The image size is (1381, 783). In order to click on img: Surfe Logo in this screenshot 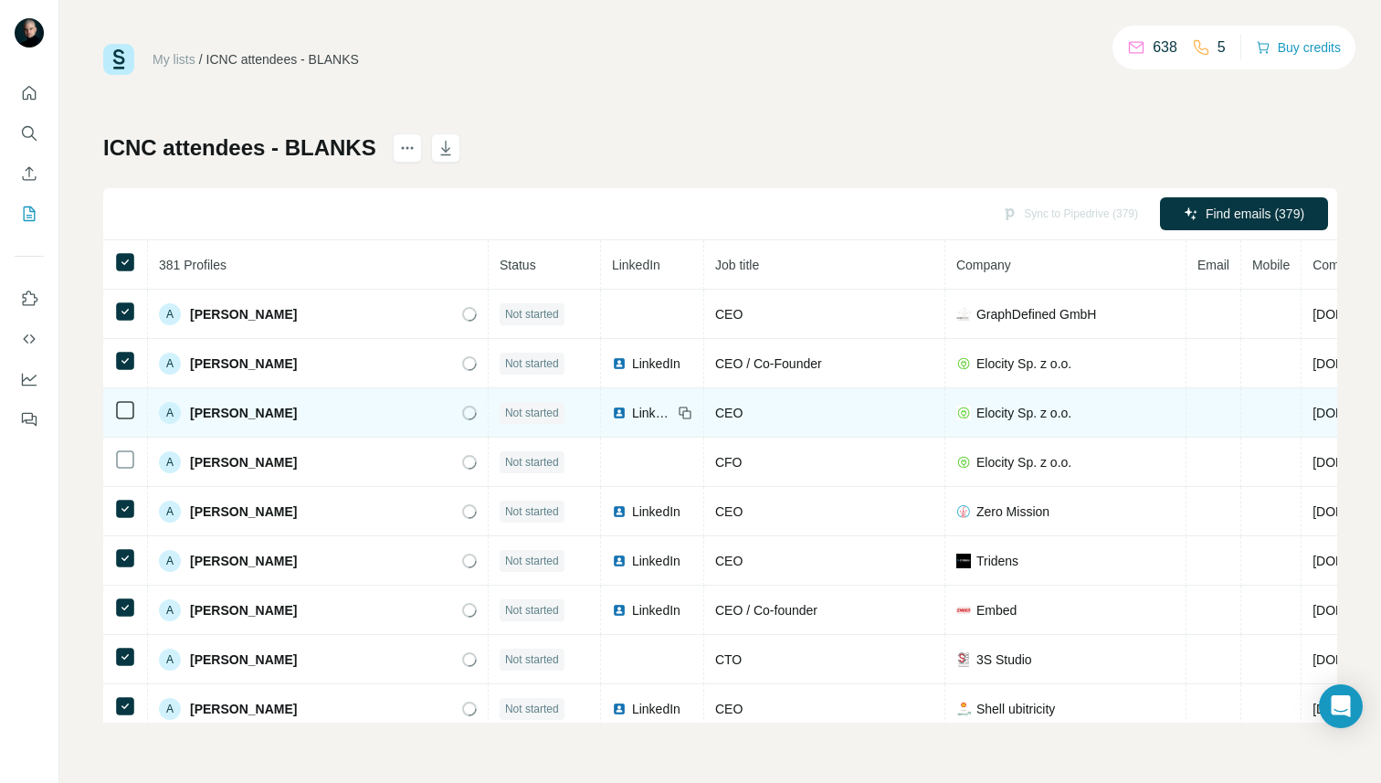, I will do `click(119, 59)`.